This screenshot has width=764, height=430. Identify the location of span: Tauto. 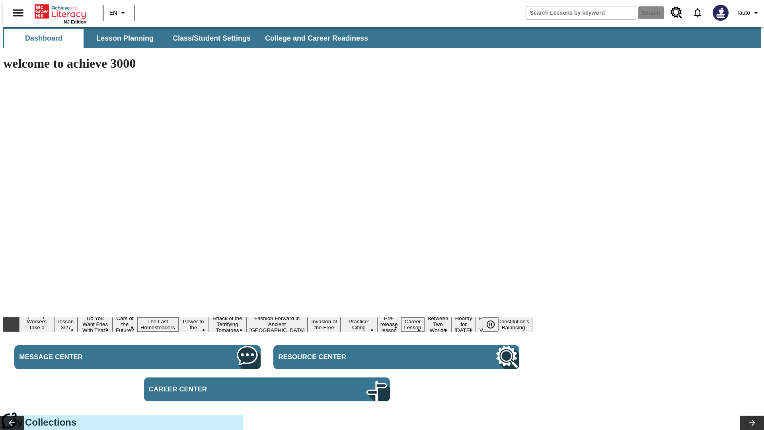
(743, 13).